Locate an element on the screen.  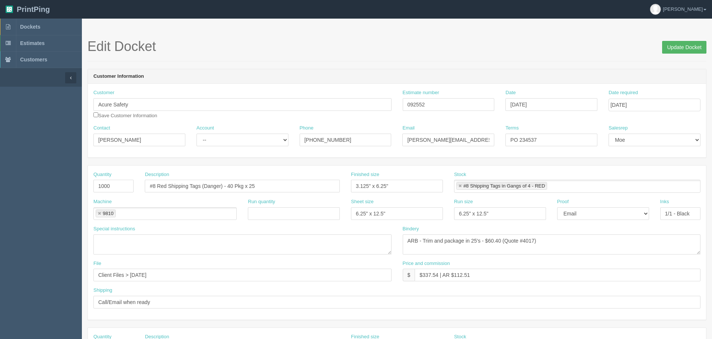
header: Customer Information is located at coordinates (397, 77).